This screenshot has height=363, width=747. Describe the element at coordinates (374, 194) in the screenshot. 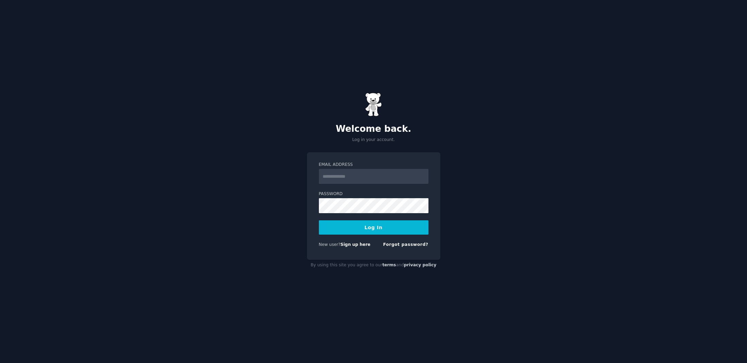

I see `label: Password` at that location.